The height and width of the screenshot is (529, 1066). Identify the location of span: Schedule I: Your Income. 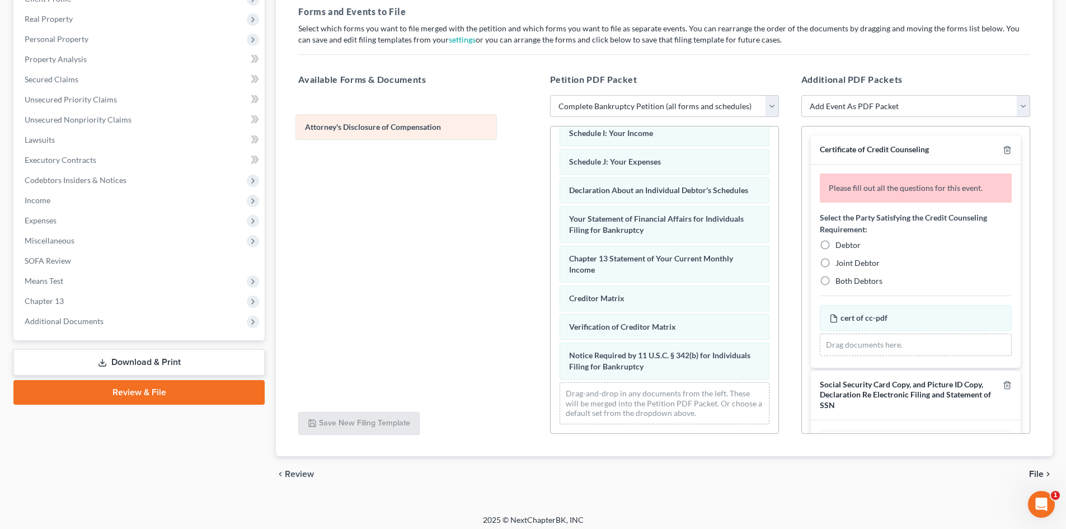
(611, 133).